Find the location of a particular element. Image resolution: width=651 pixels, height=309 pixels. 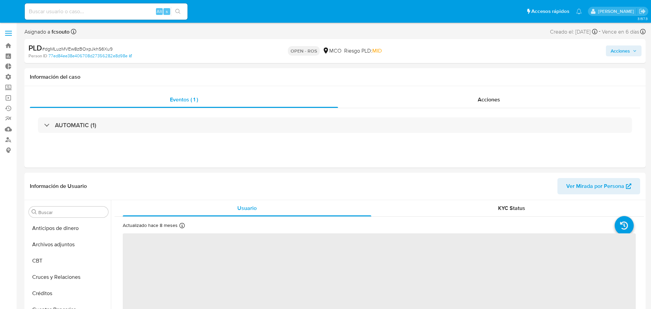

div: MCO is located at coordinates (332, 51).